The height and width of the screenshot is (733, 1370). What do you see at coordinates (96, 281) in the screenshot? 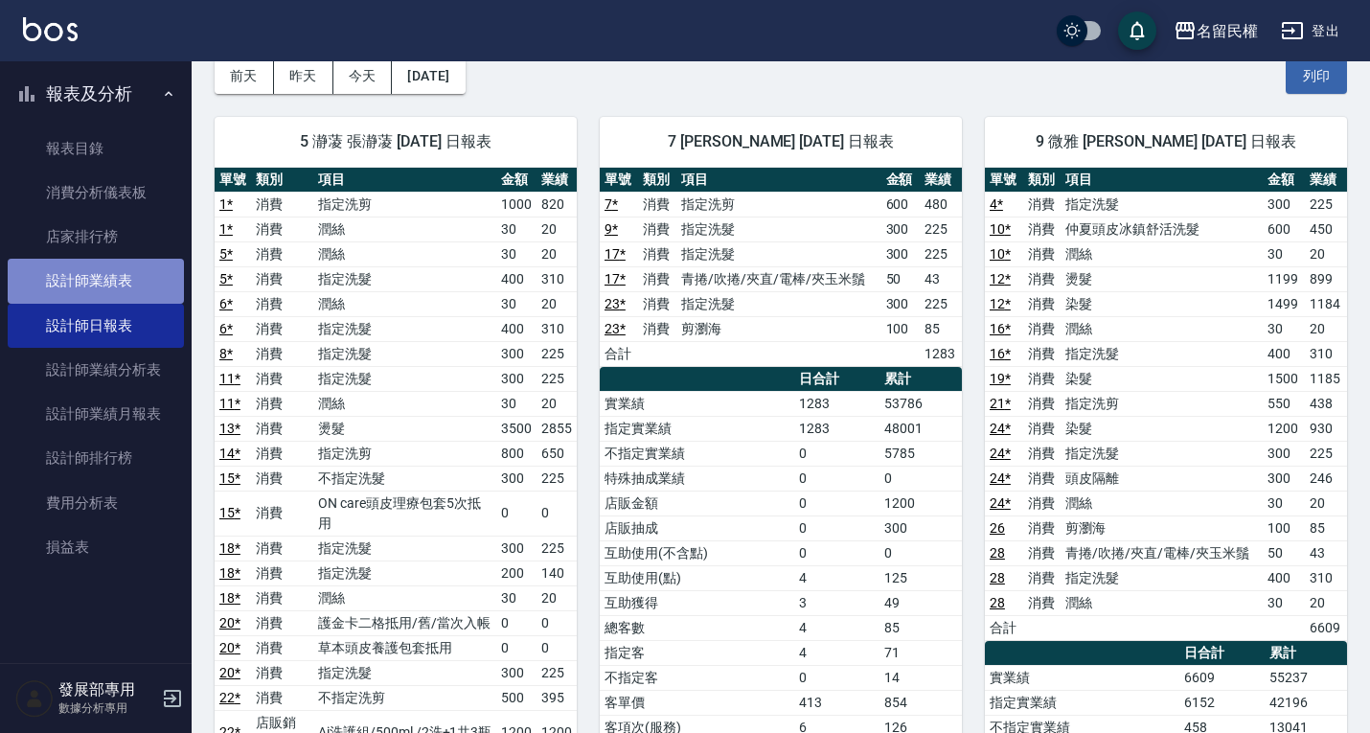
I see `a: 設計師業績表` at bounding box center [96, 281].